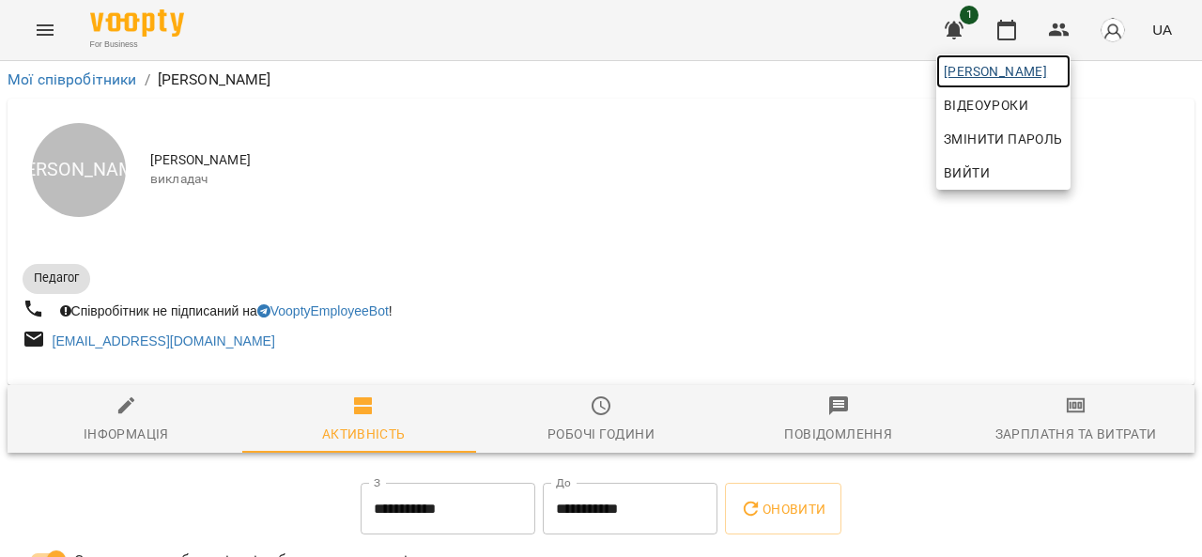 This screenshot has width=1202, height=557. Describe the element at coordinates (986, 105) in the screenshot. I see `a: Відеоуроки` at that location.